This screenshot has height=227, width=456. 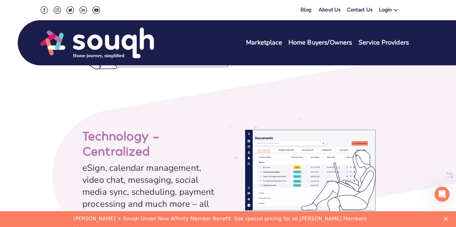 What do you see at coordinates (121, 136) in the screenshot?
I see `div: Technology –` at bounding box center [121, 136].